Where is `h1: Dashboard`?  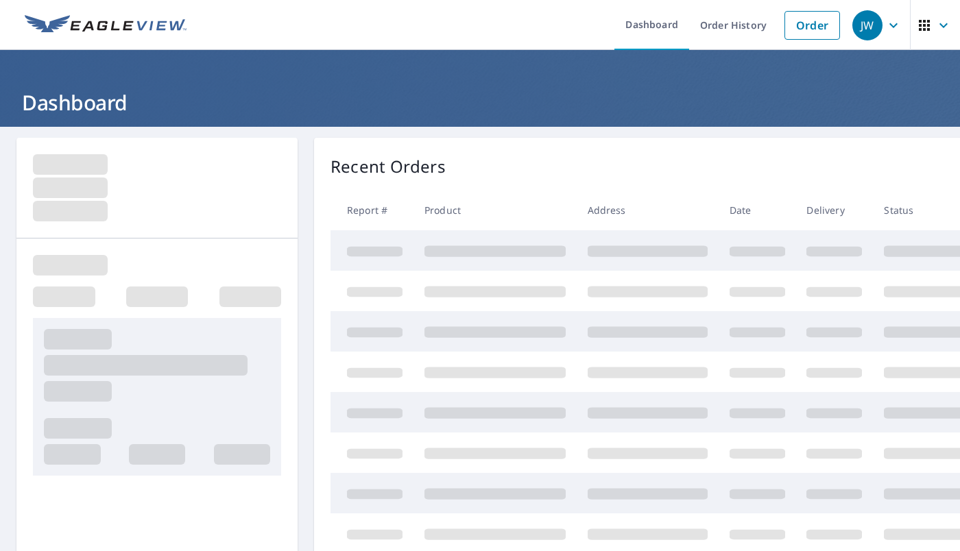
h1: Dashboard is located at coordinates (480, 102).